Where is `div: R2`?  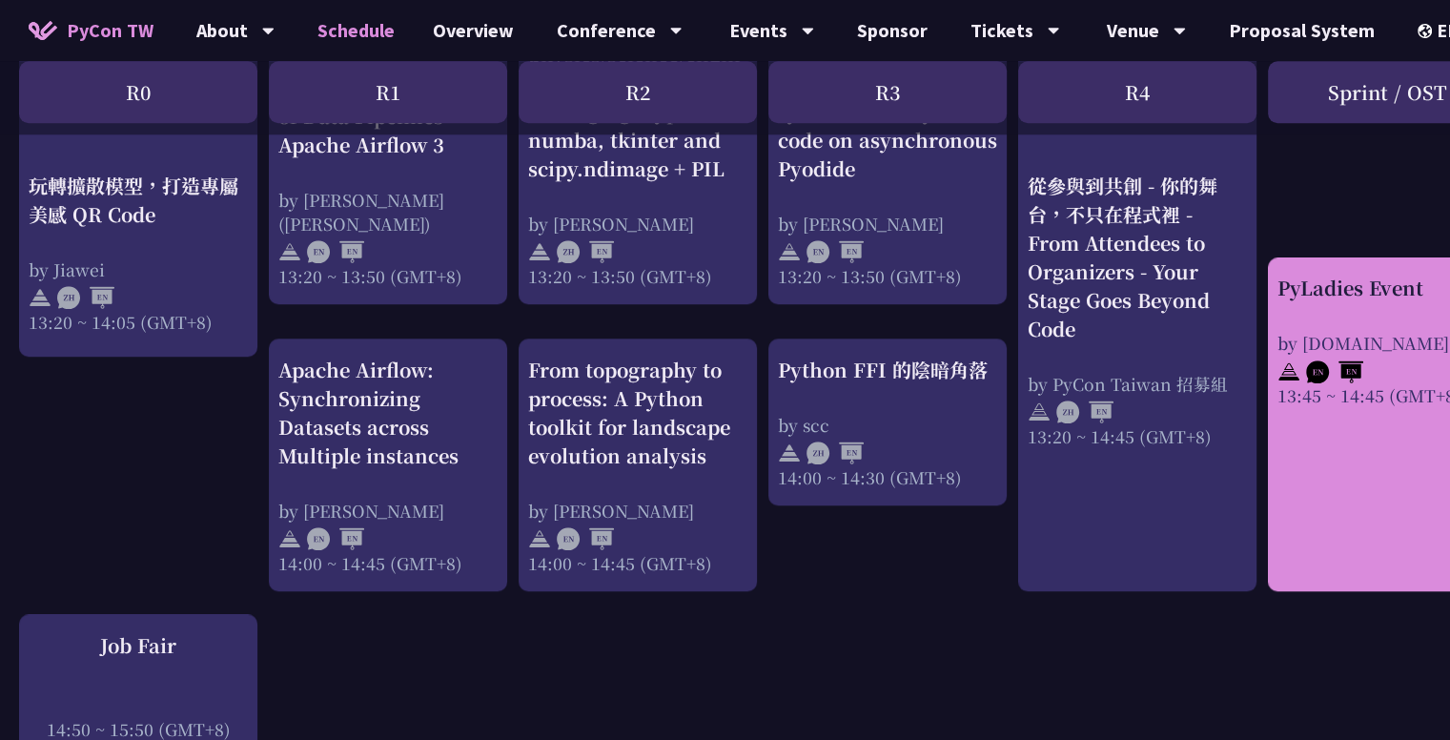
div: R2 is located at coordinates (638, 92).